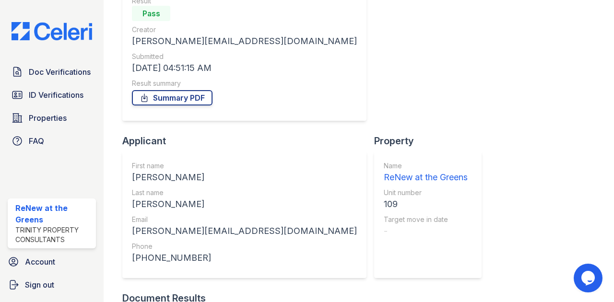 This screenshot has height=302, width=614. What do you see at coordinates (244, 30) in the screenshot?
I see `div: Creator` at bounding box center [244, 30].